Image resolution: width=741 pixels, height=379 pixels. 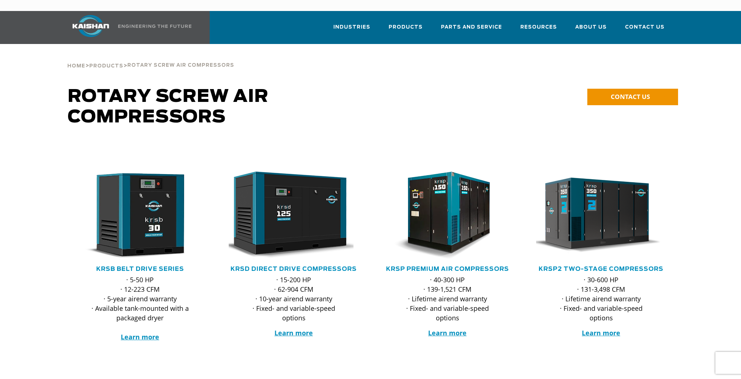 I want to click on div: krsd125, so click(x=294, y=215).